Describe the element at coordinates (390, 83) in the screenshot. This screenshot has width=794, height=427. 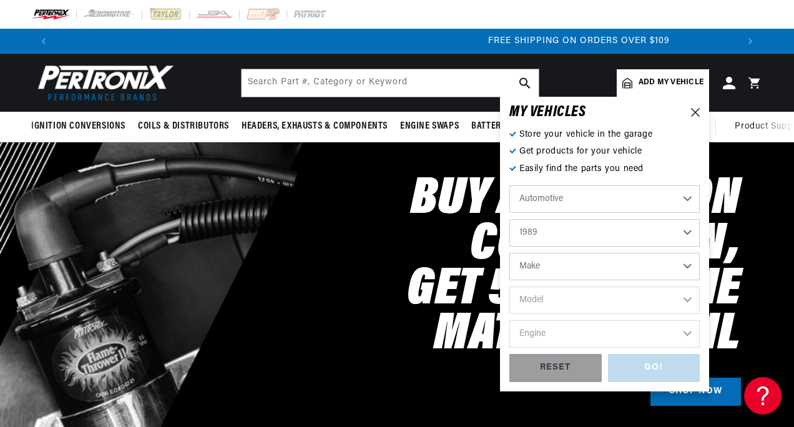
I see `input: Search Part #, Category or Keyword` at that location.